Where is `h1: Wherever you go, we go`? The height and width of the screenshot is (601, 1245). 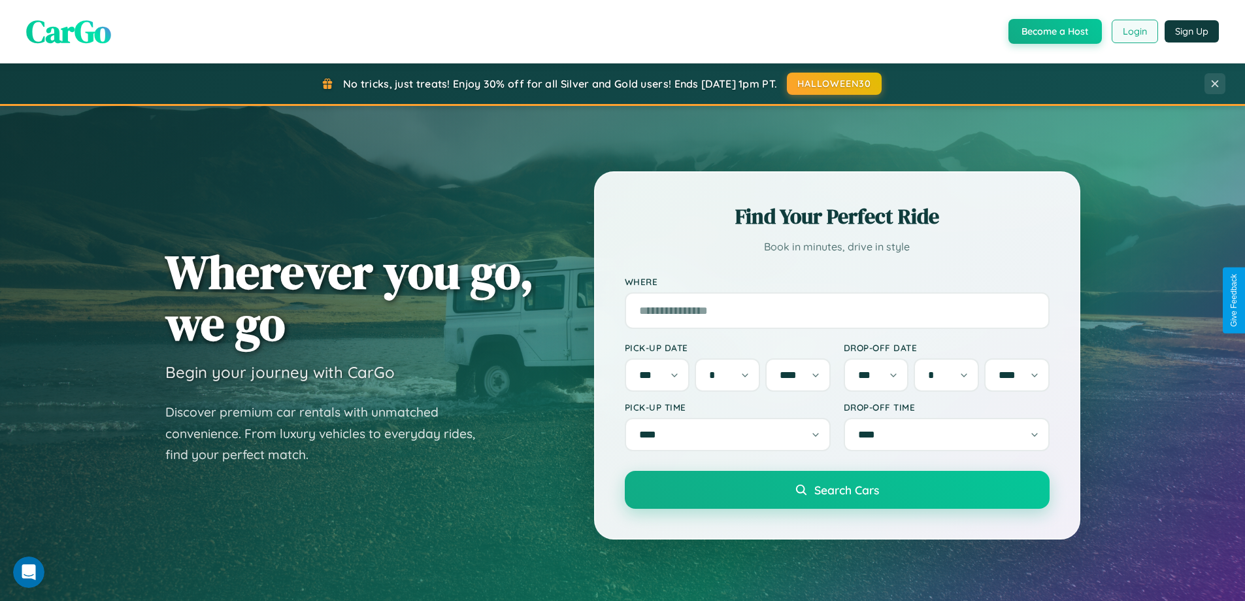 h1: Wherever you go, we go is located at coordinates (350, 297).